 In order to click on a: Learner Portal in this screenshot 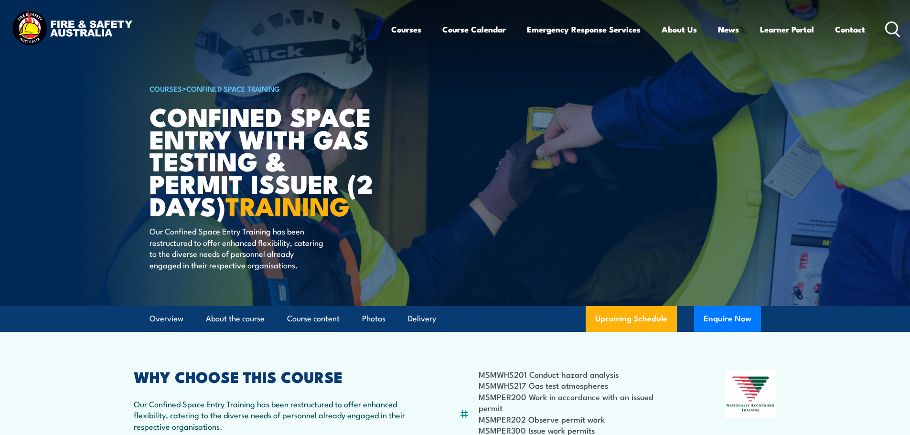, I will do `click(786, 29)`.